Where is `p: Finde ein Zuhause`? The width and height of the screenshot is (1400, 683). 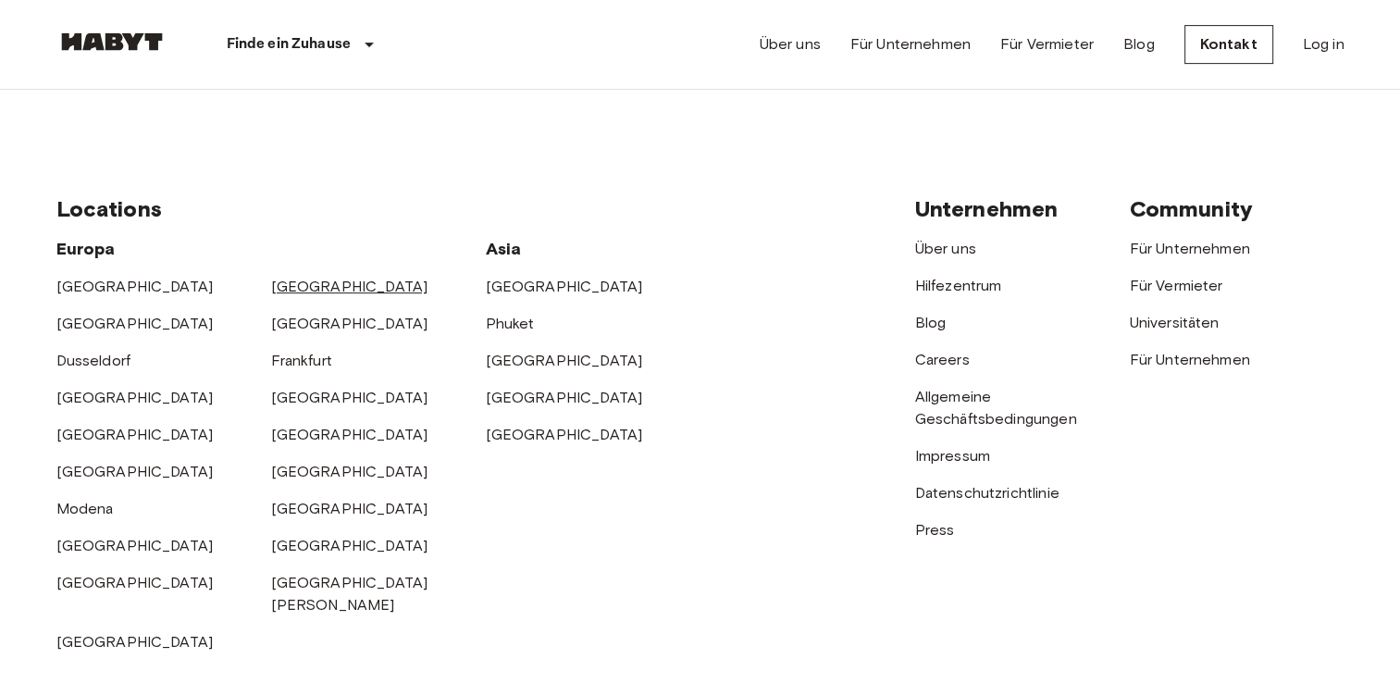
p: Finde ein Zuhause is located at coordinates (289, 44).